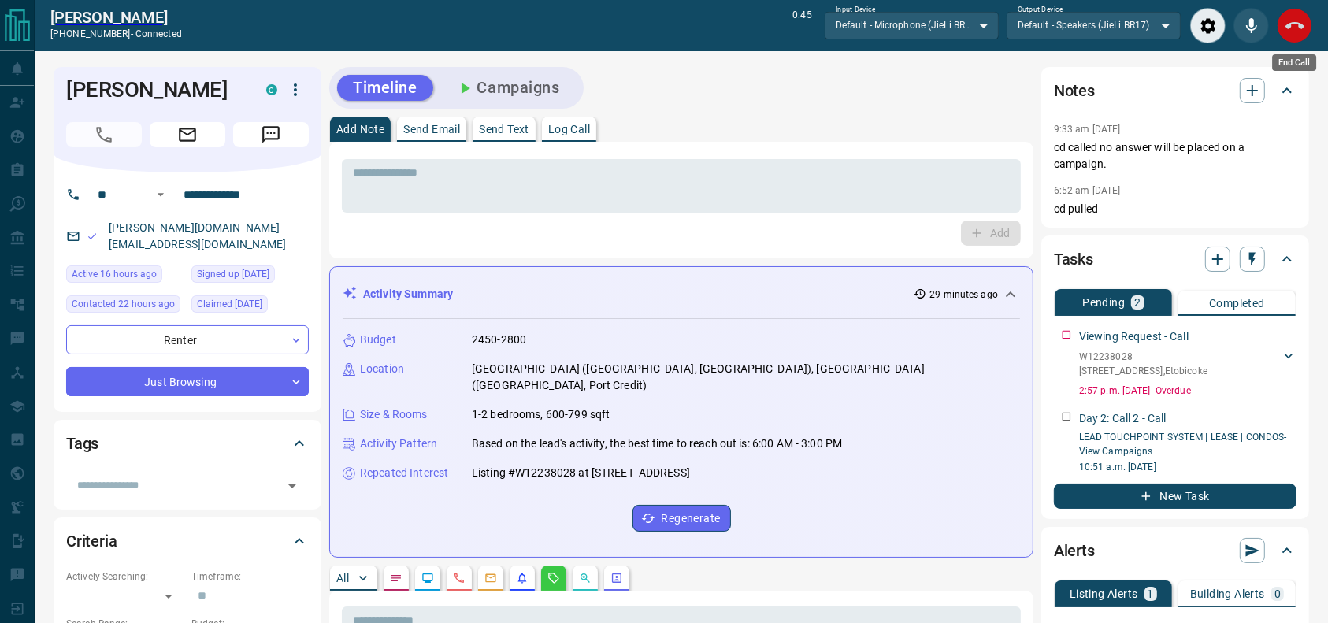 This screenshot has width=1328, height=623. I want to click on a: LEAD TOUCHPOINT SYSTEM | LEASE | CONDOS- View Campaigns, so click(1183, 444).